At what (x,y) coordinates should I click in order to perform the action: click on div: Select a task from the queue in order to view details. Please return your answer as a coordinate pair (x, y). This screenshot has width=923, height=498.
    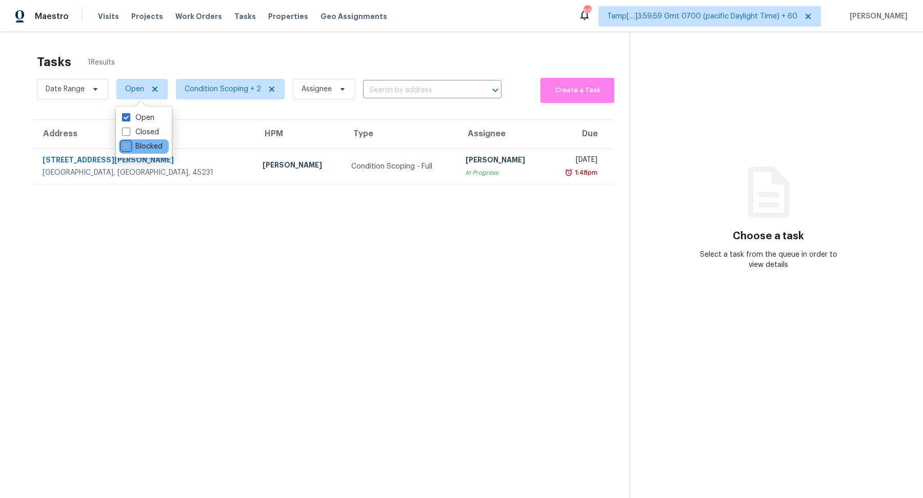
    Looking at the image, I should click on (768, 260).